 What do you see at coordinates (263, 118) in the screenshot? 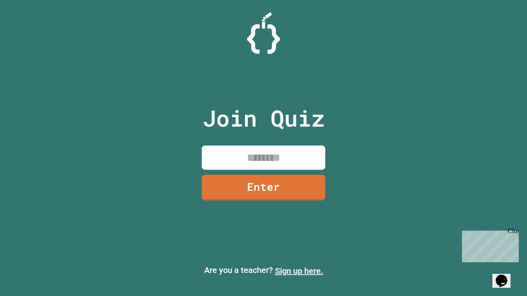
I see `p: Join Quiz` at bounding box center [263, 118].